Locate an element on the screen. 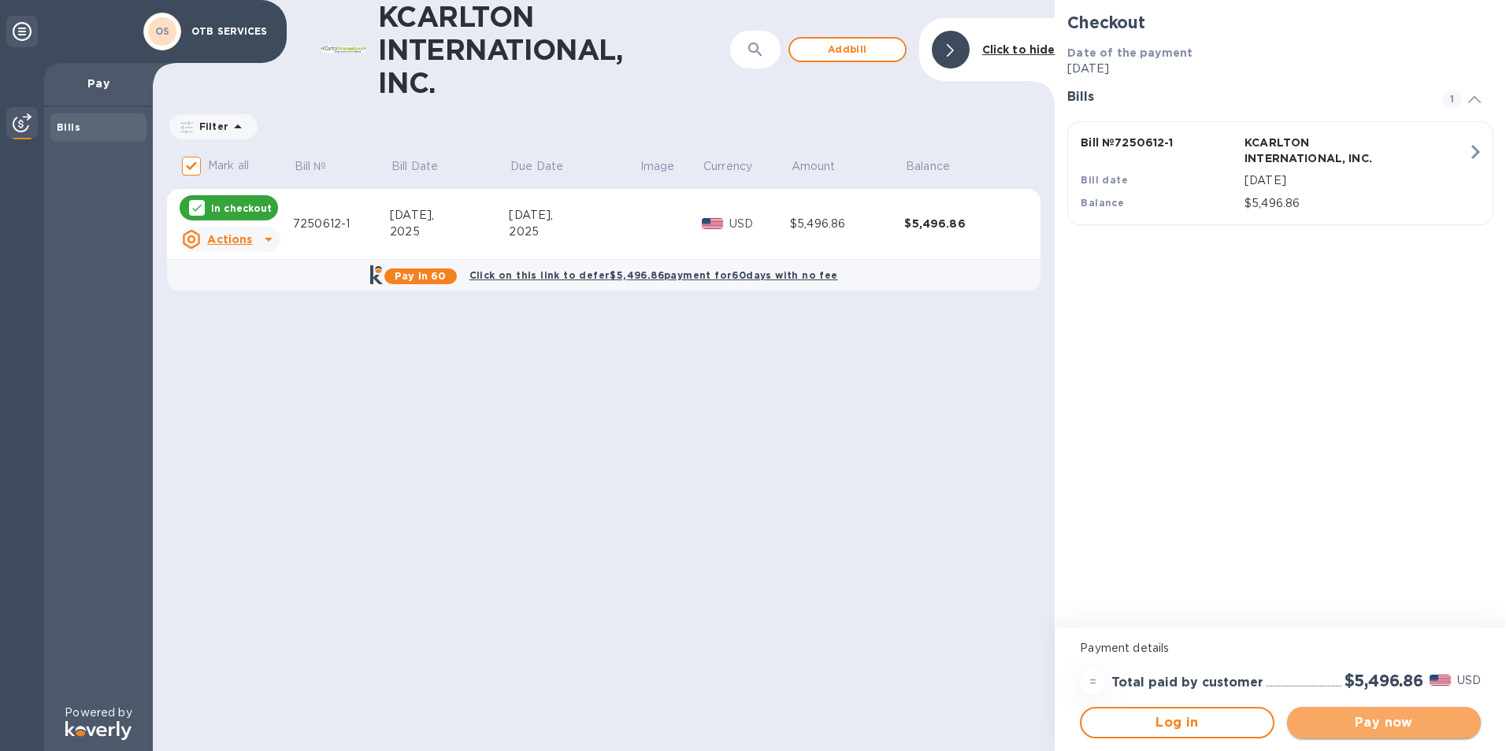 The width and height of the screenshot is (1506, 751). b: Bills is located at coordinates (69, 127).